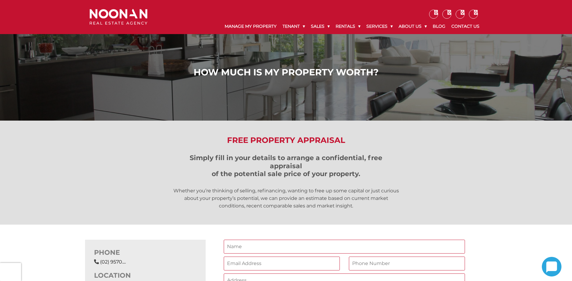 The height and width of the screenshot is (281, 572). What do you see at coordinates (286, 198) in the screenshot?
I see `p: Whether you’re thinking of selling, refinancing, wanting to free up some capital or just curious ...` at bounding box center [286, 198].